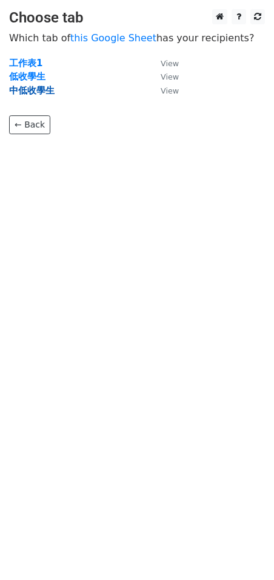 The image size is (274, 580). Describe the element at coordinates (25, 63) in the screenshot. I see `a: 工作表1` at that location.